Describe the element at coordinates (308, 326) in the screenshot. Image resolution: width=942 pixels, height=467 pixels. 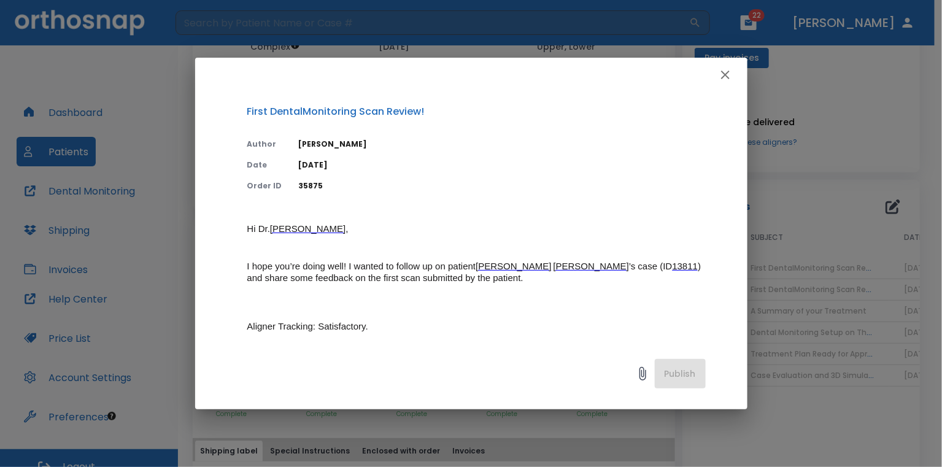
I see `span: Aligner Tracking: Satisfactory.` at that location.